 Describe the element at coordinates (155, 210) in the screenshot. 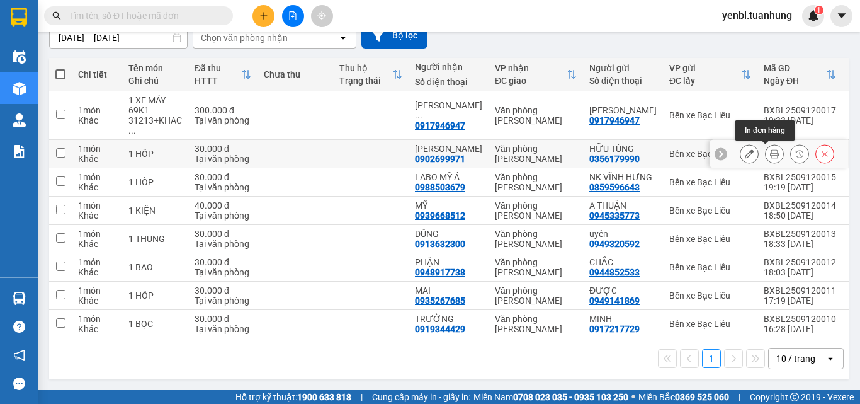

I see `div: 1 KIỆN` at that location.